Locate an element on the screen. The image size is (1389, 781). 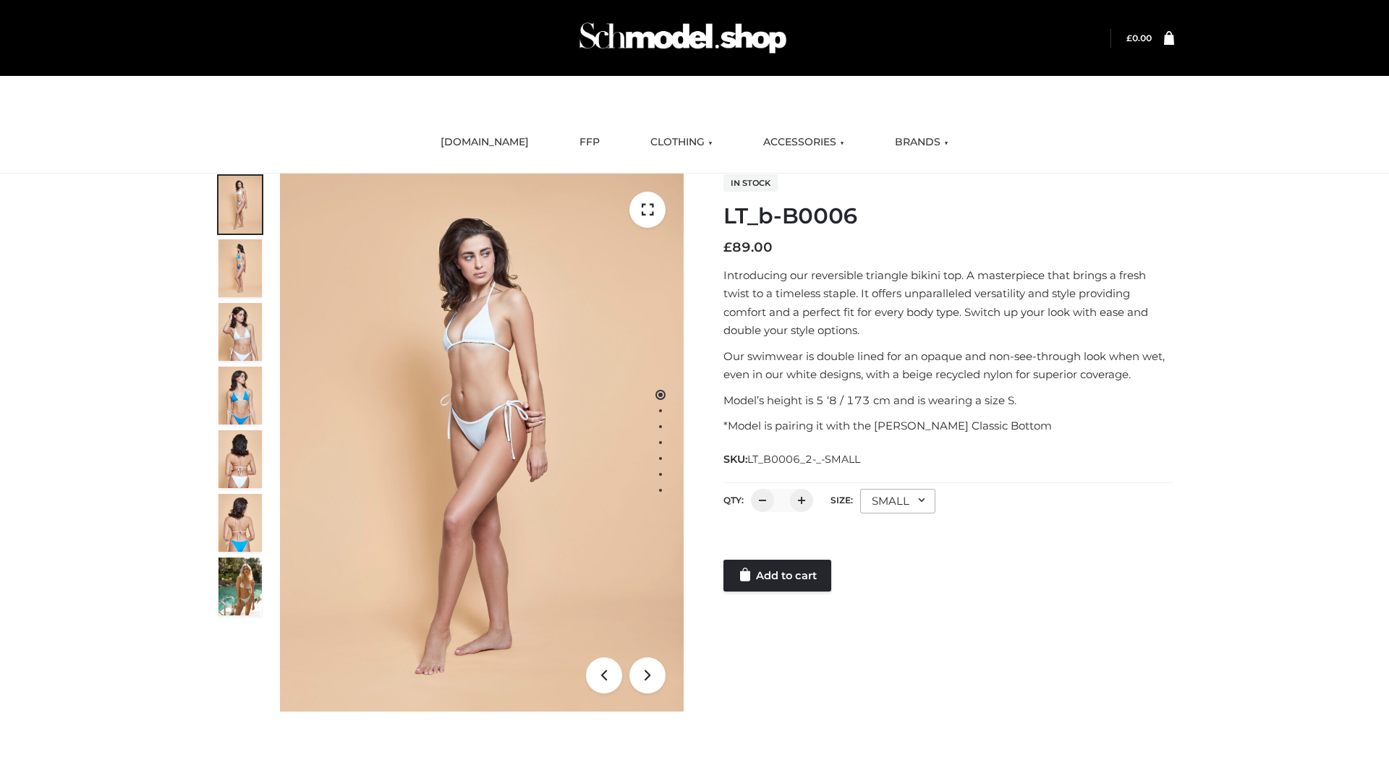
span: SKU: is located at coordinates (792, 459).